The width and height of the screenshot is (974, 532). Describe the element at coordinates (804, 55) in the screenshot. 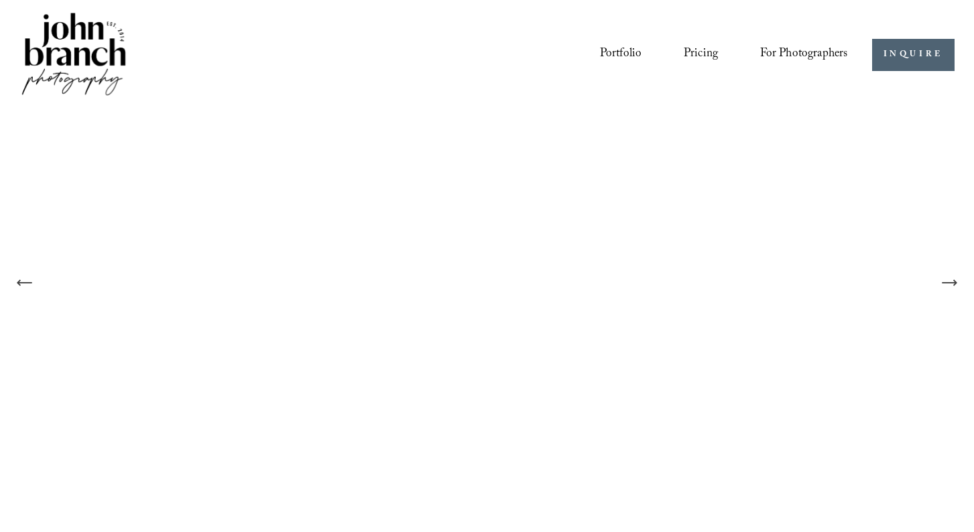

I see `a: folder dropdown` at that location.